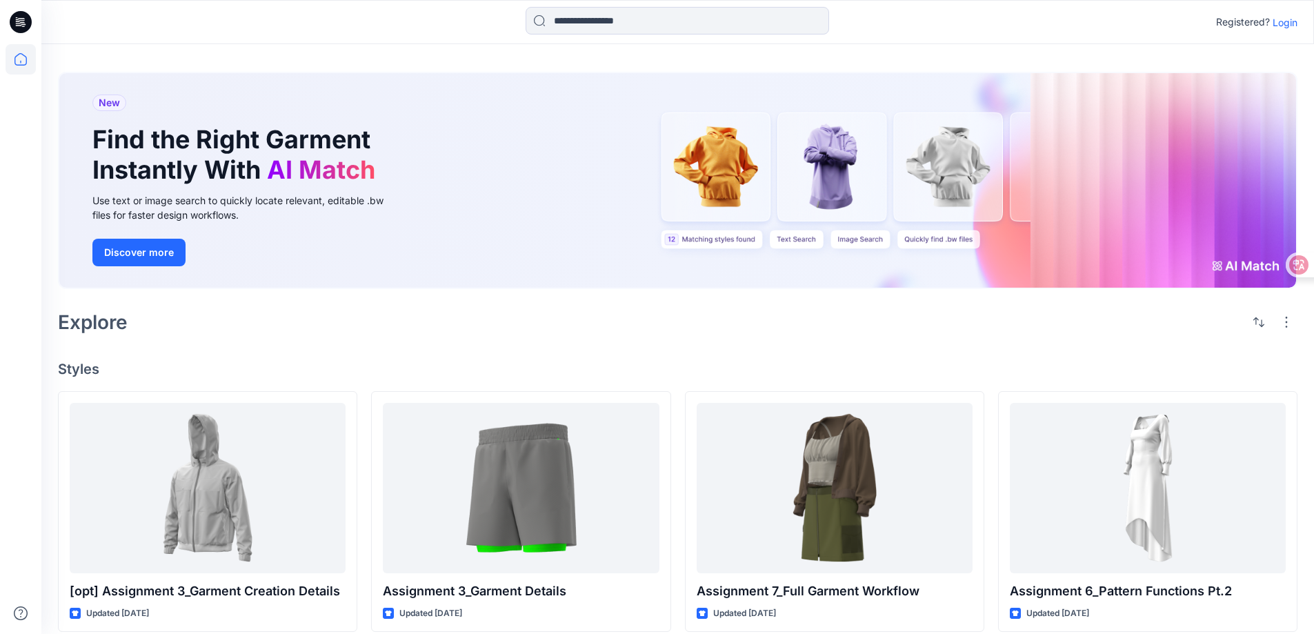  Describe the element at coordinates (521, 591) in the screenshot. I see `p: Assignment 3_Garment Details` at that location.